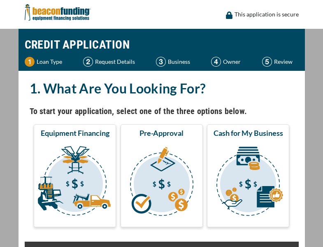  What do you see at coordinates (162, 111) in the screenshot?
I see `h4: To start your application, select one of the three options below.` at bounding box center [162, 111].